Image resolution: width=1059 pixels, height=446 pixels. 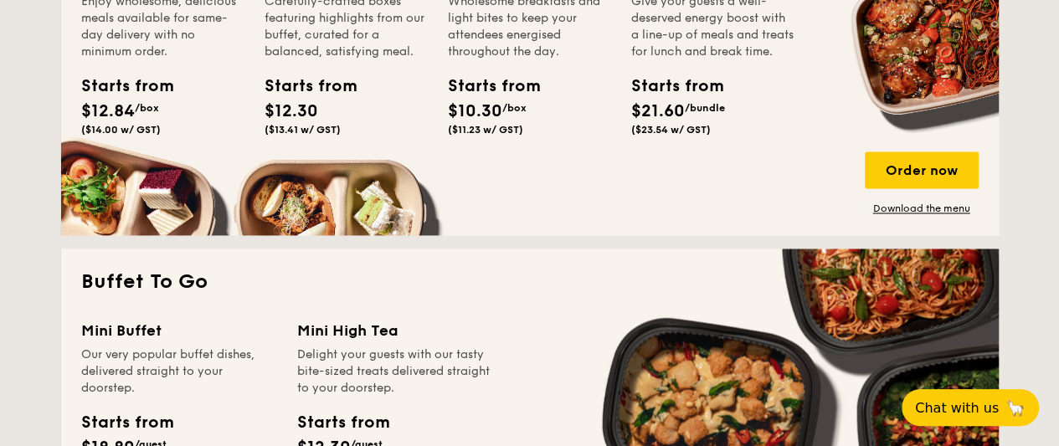 What do you see at coordinates (108, 111) in the screenshot?
I see `span: $12.84` at bounding box center [108, 111].